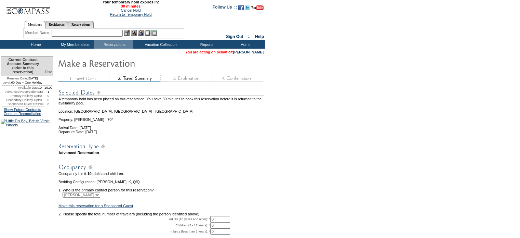 This screenshot has height=238, width=520. Describe the element at coordinates (131, 10) in the screenshot. I see `a: Cancel Hold` at that location.